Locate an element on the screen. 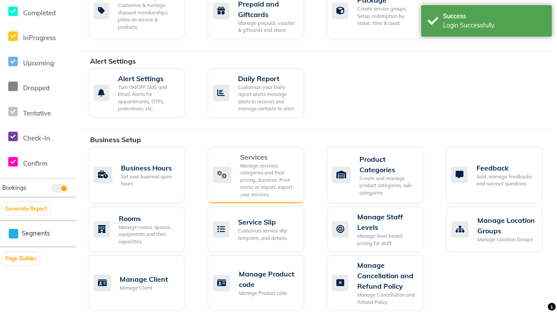 This screenshot has height=314, width=557. a: Product CategoriesCreate and manage product categories, sub-categories is located at coordinates (381, 175).